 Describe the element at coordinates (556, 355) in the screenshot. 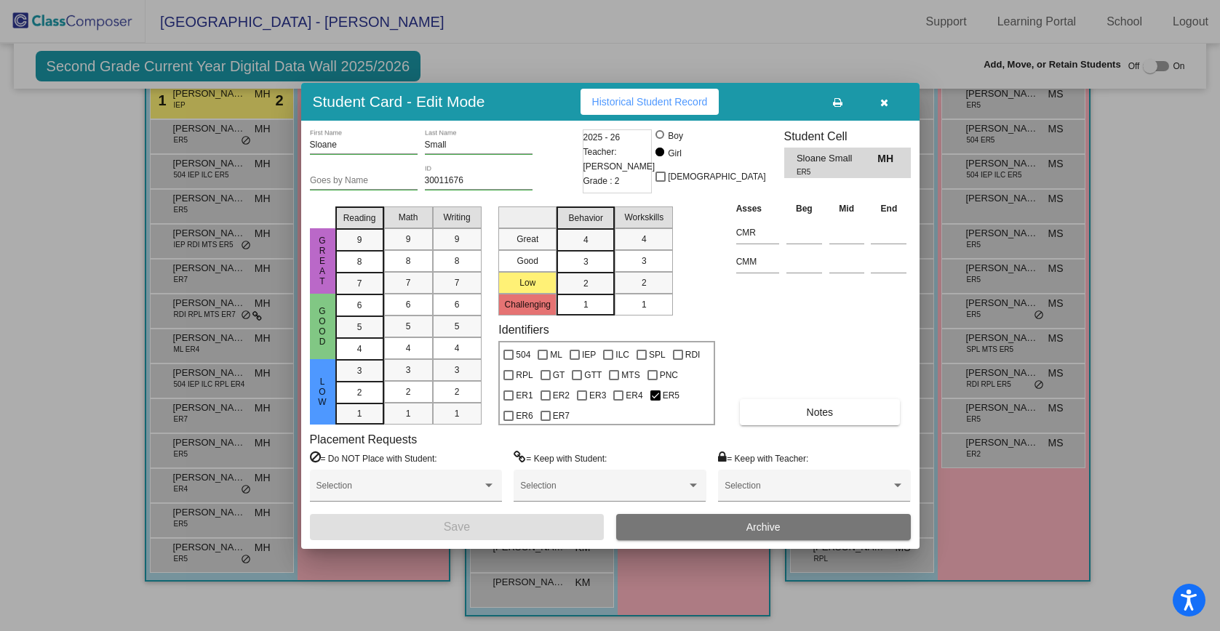

I see `span: ML` at that location.